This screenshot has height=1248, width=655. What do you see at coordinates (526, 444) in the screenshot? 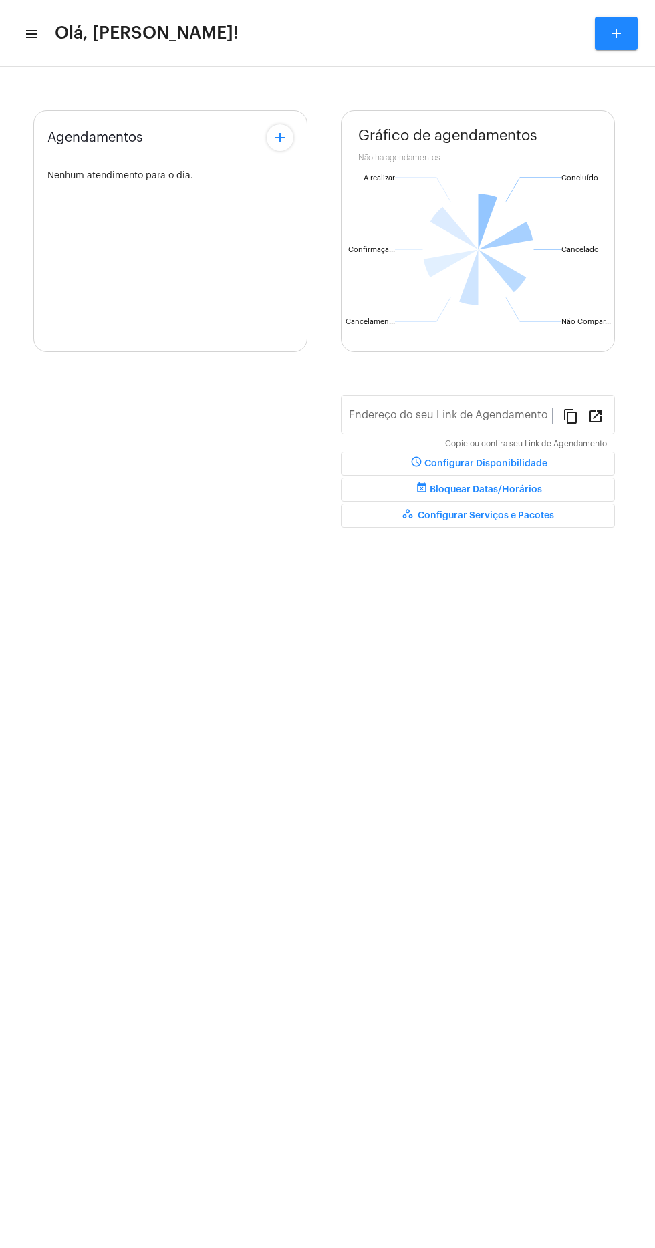
I see `mat-hint: Copie ou confira seu Link de Agendamento` at bounding box center [526, 444].